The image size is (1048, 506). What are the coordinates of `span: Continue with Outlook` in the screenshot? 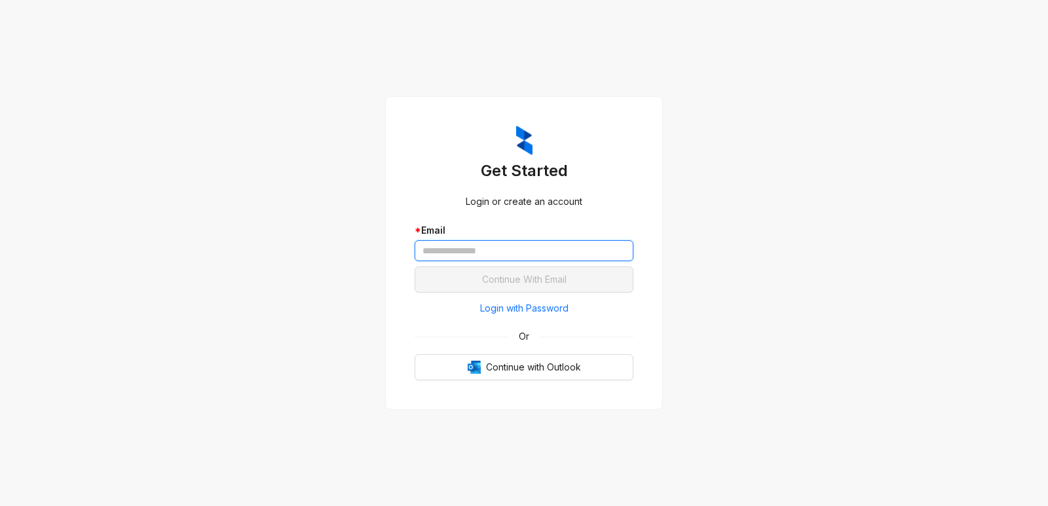 It's located at (533, 367).